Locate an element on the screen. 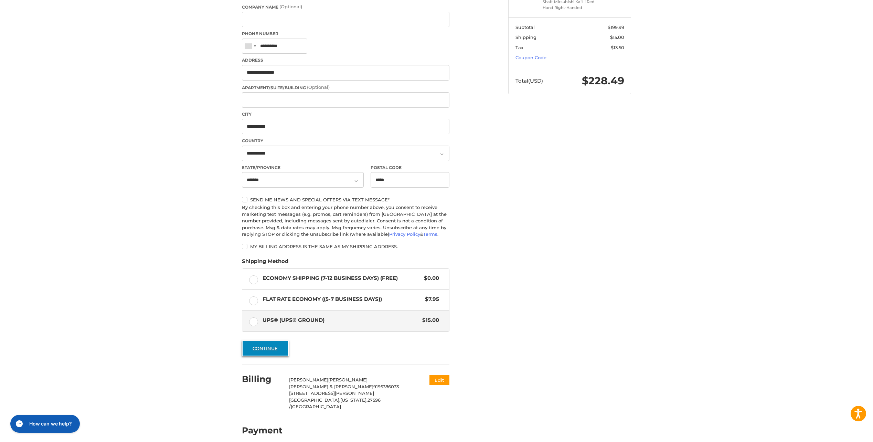 The image size is (873, 442). a: Privacy Policy is located at coordinates (404, 234).